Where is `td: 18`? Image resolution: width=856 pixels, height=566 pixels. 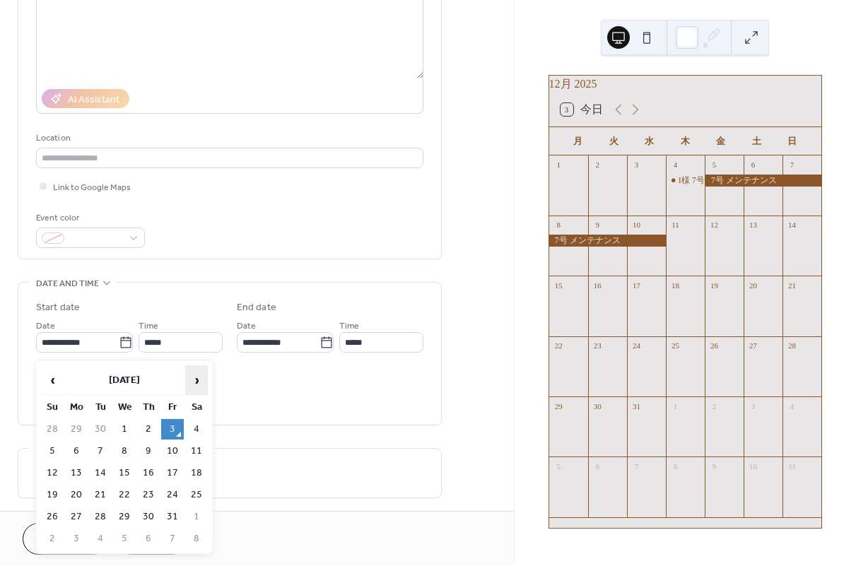 td: 18 is located at coordinates (197, 473).